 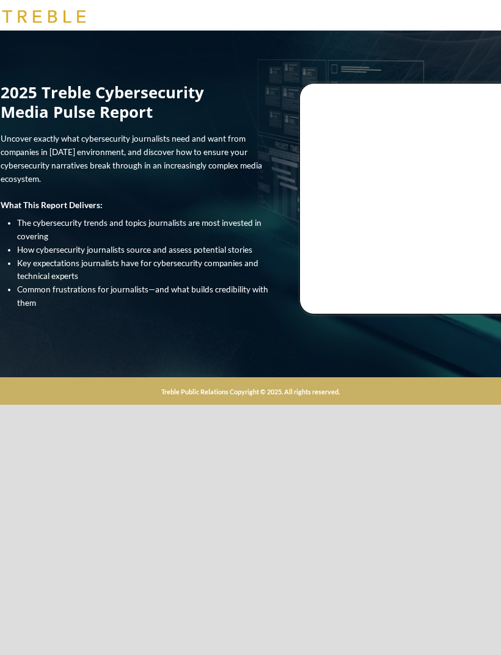 What do you see at coordinates (139, 230) in the screenshot?
I see `span: The cybersecurity trends and topics journalists are most invested in covering` at bounding box center [139, 230].